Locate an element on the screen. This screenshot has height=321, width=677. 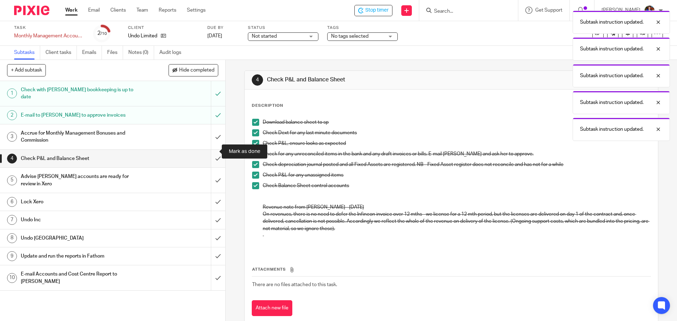
a: Work is located at coordinates (71, 10).